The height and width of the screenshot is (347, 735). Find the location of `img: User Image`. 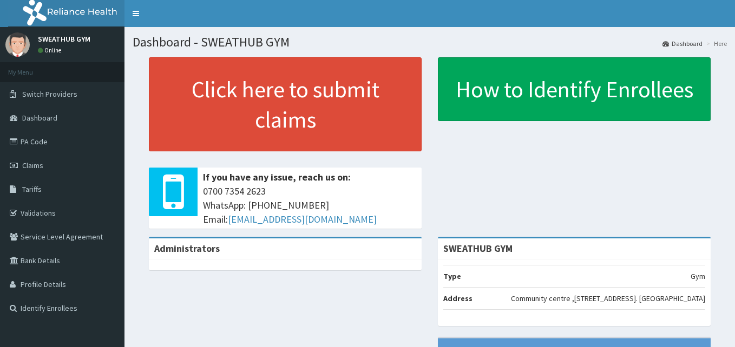

img: User Image is located at coordinates (17, 44).